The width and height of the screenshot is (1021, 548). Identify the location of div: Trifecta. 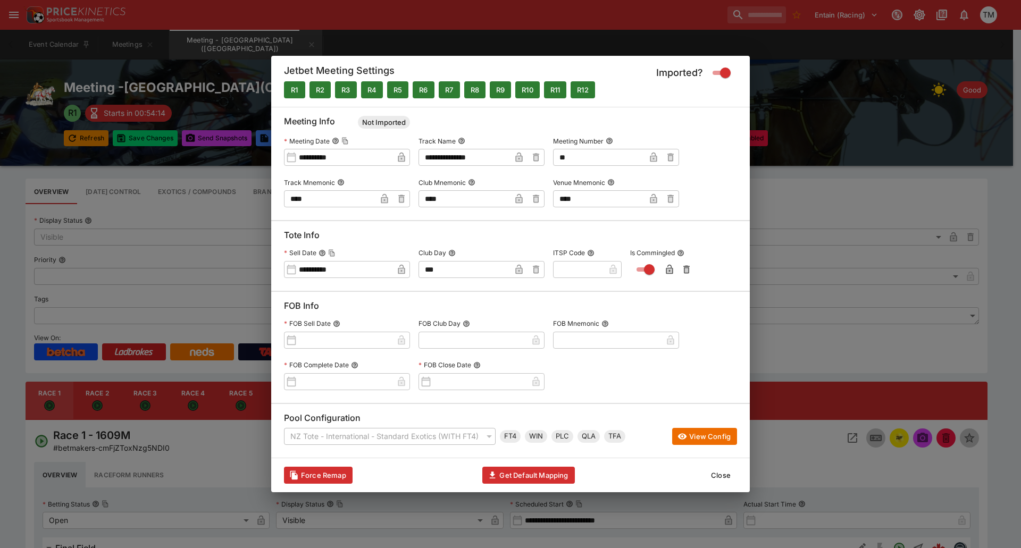
(615, 437).